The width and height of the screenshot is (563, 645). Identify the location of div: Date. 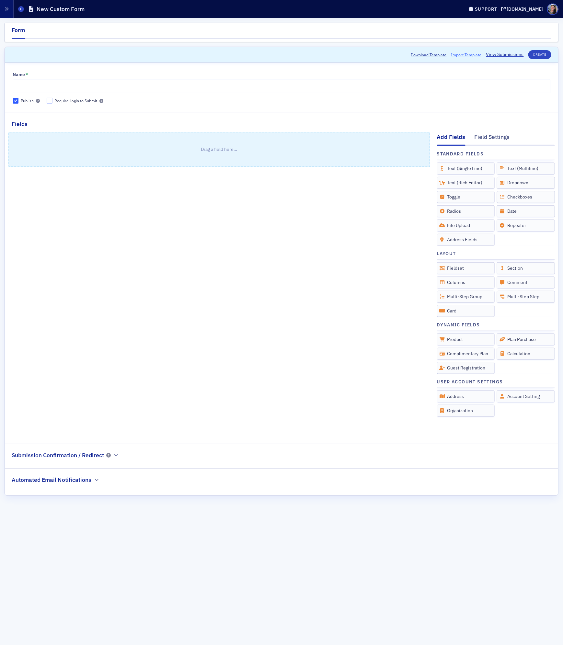
(526, 211).